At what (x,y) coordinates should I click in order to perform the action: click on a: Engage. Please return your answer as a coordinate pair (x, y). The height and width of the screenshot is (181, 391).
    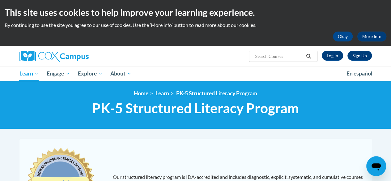
    Looking at the image, I should click on (58, 74).